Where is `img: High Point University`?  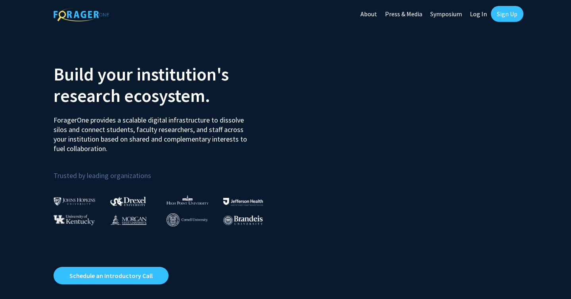
img: High Point University is located at coordinates (188, 200).